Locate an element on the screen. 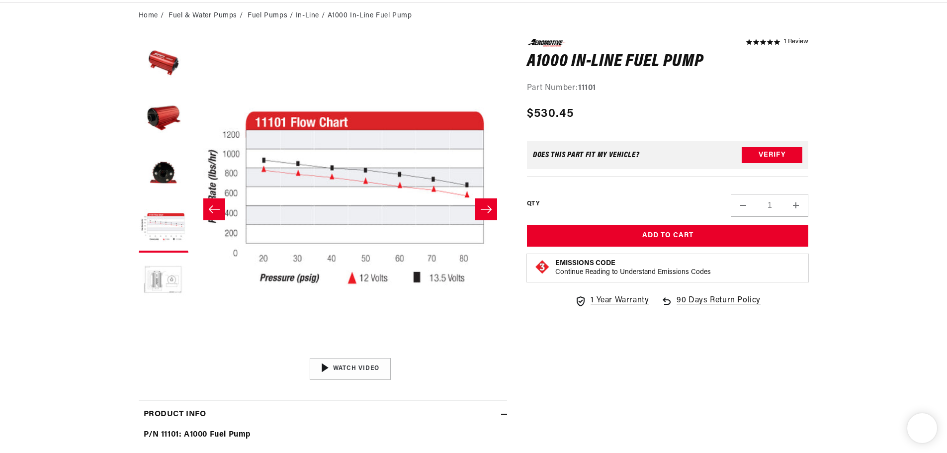 The image size is (947, 453). a: 90 Days Return Policy is located at coordinates (710, 306).